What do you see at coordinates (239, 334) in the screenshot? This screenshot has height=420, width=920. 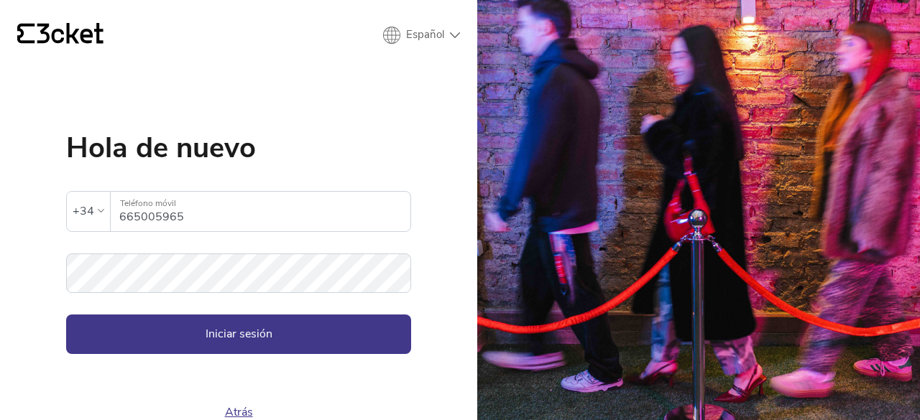 I see `button: Iniciar sesión` at bounding box center [239, 334].